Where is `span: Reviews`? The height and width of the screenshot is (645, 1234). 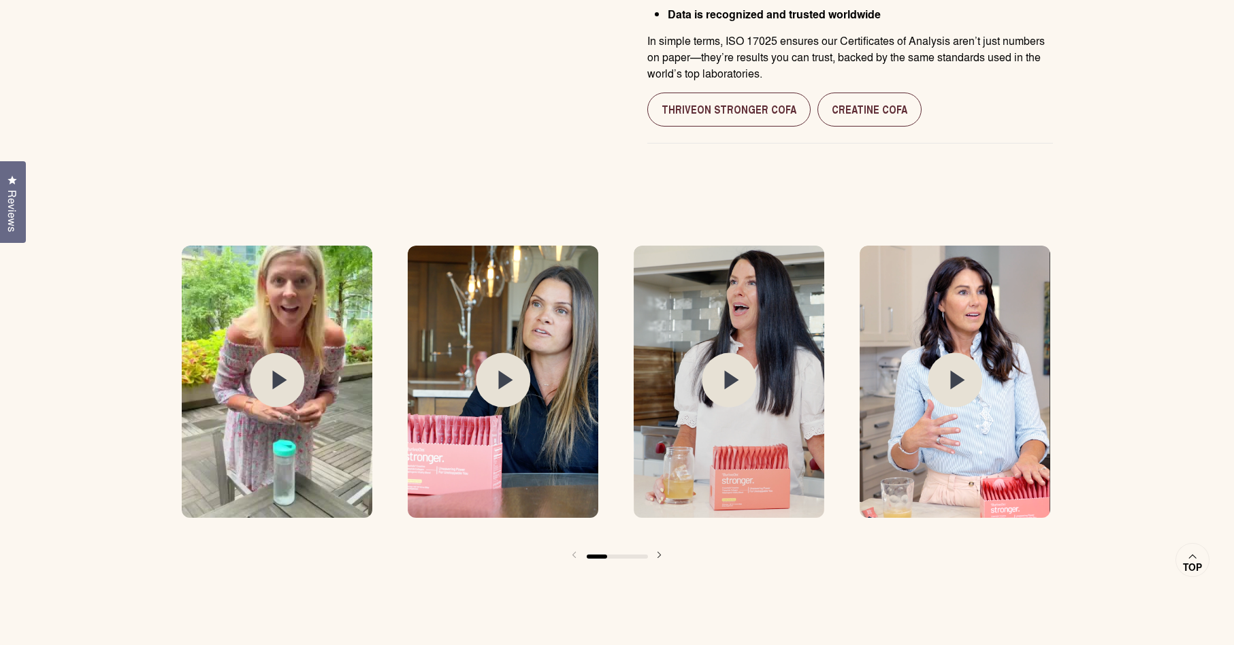
span: Reviews is located at coordinates (12, 211).